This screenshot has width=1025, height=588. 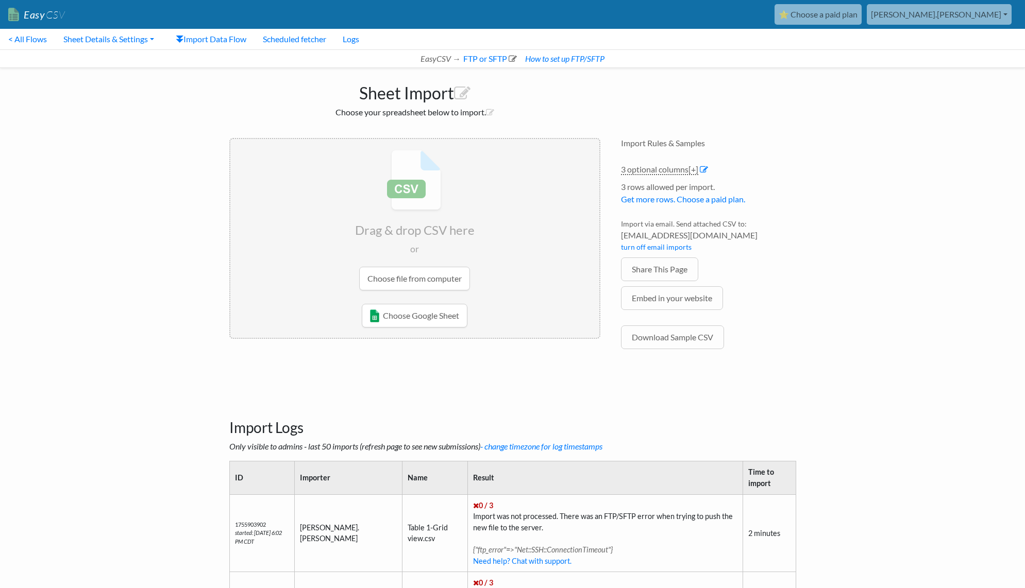 I want to click on td: Import was not processed. There was an FTP/SFTP error when trying to push the new file to the ser..., so click(x=605, y=533).